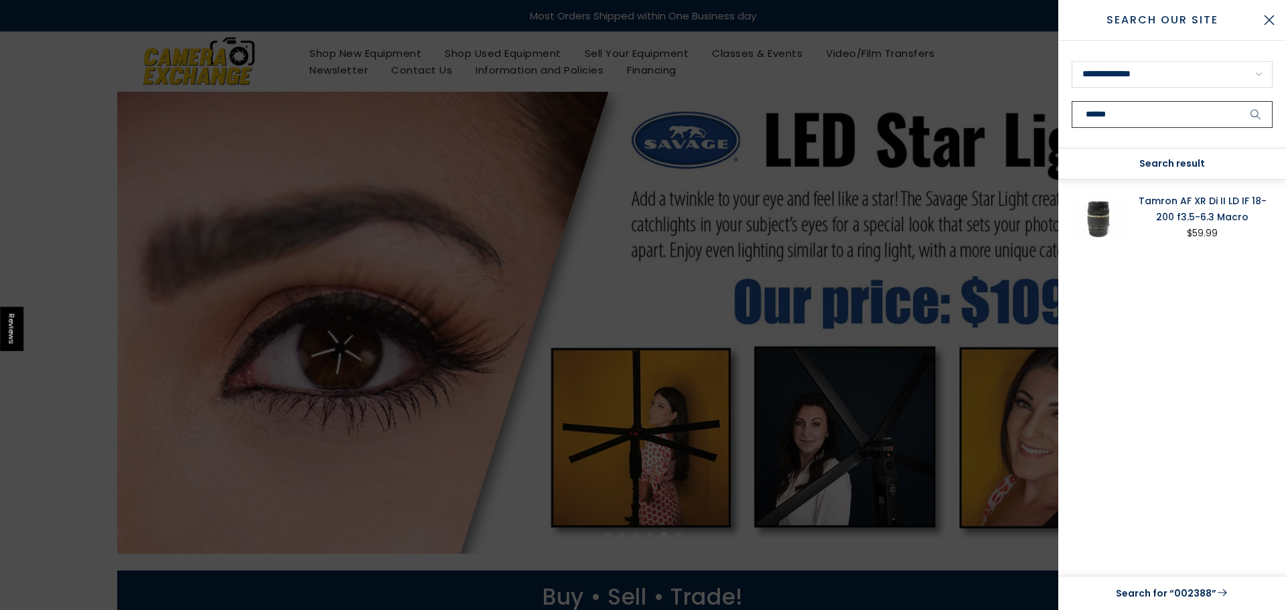  I want to click on div: Search result, so click(1172, 164).